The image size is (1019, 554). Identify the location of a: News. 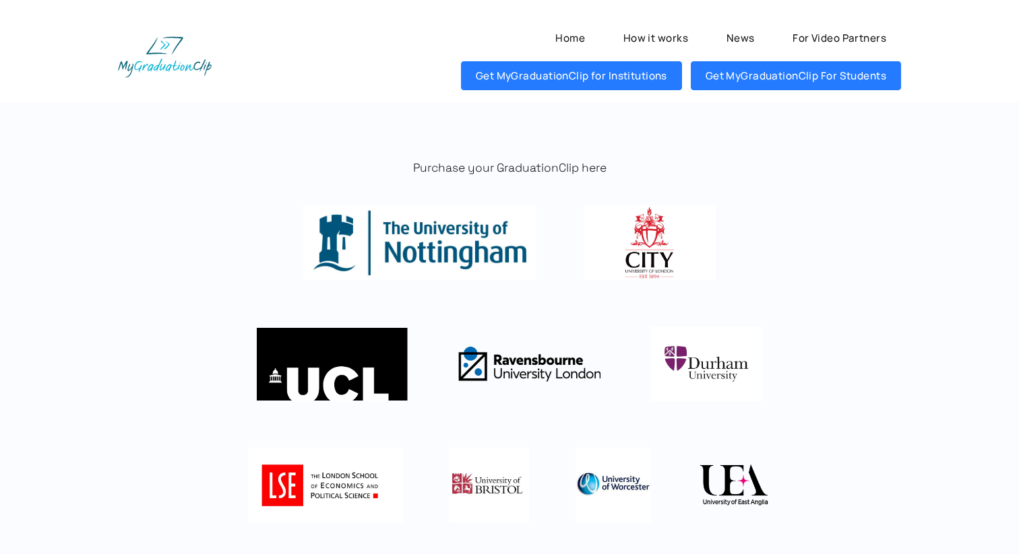
(740, 38).